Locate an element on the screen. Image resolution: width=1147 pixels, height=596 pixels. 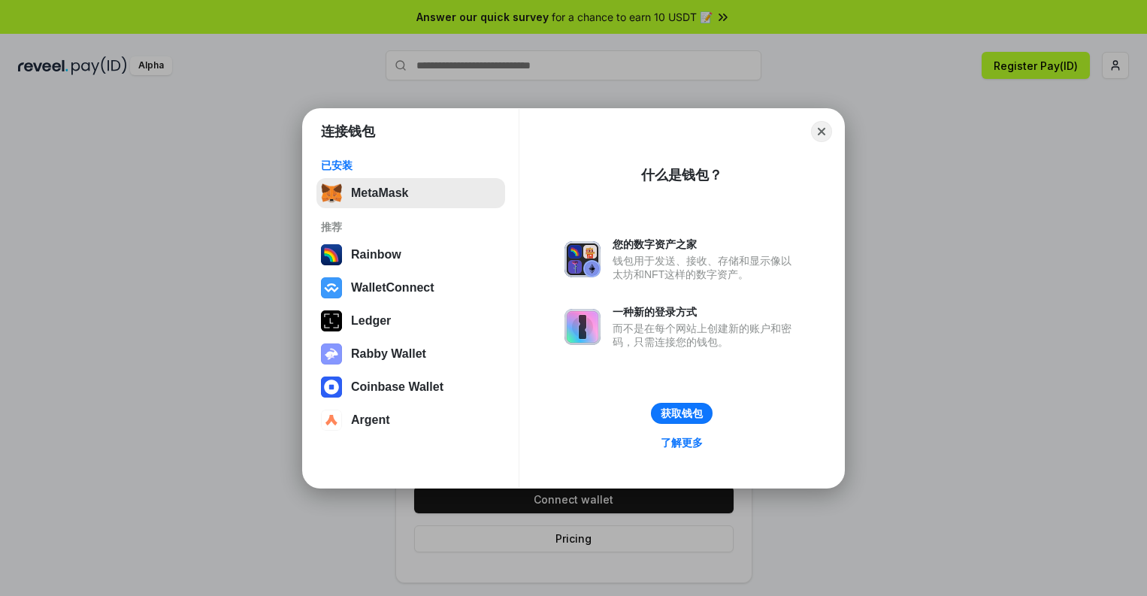
div: 推荐 is located at coordinates (411, 227).